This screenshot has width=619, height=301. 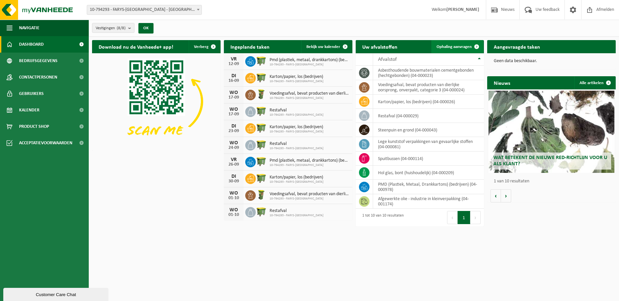 What do you see at coordinates (46, 143) in the screenshot?
I see `span: Acceptatievoorwaarden` at bounding box center [46, 143].